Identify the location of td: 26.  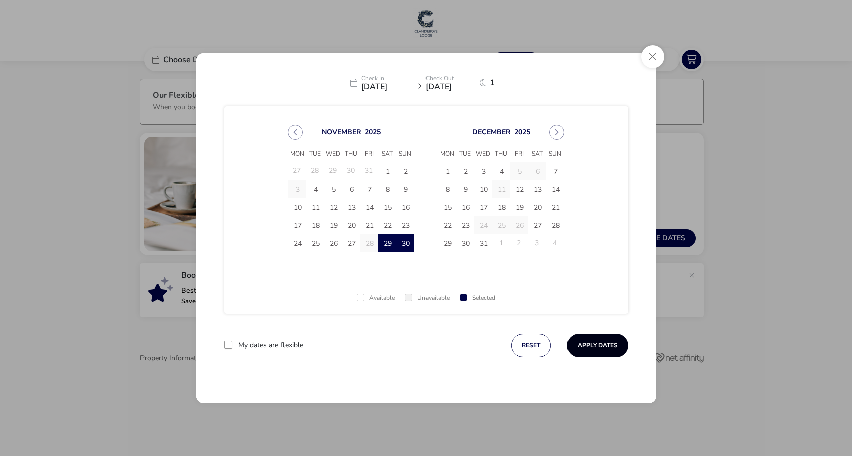
(333, 243).